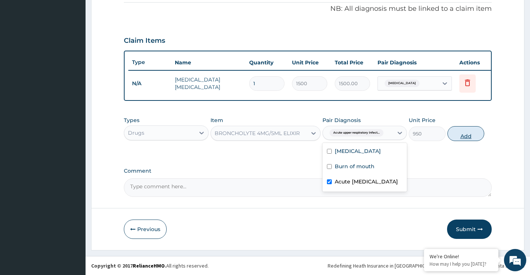 The width and height of the screenshot is (530, 275). What do you see at coordinates (357, 133) in the screenshot?
I see `span: Acute upper respiratory infect...` at bounding box center [357, 133].